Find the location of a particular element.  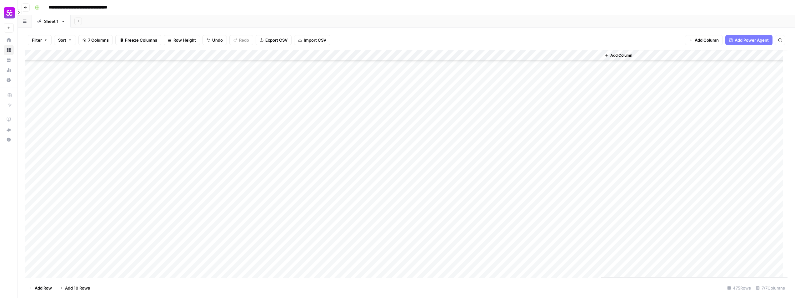

button: Add Row is located at coordinates (40, 288).